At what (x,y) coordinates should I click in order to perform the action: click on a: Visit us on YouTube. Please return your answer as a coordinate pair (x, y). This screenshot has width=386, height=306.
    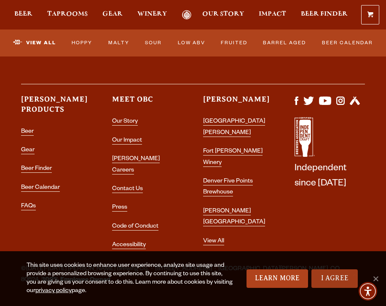
    Looking at the image, I should click on (325, 105).